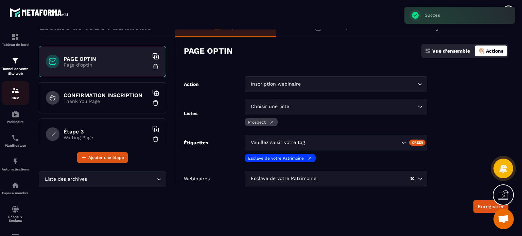 This screenshot has height=236, width=522. I want to click on a: formationformationTunnel de vente Site web, so click(15, 66).